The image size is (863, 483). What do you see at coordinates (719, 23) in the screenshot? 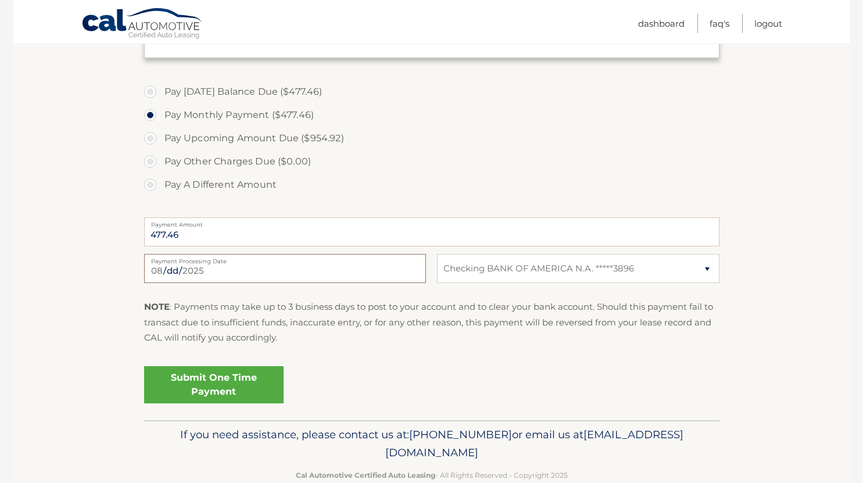
I see `a: FAQ's` at bounding box center [719, 23].